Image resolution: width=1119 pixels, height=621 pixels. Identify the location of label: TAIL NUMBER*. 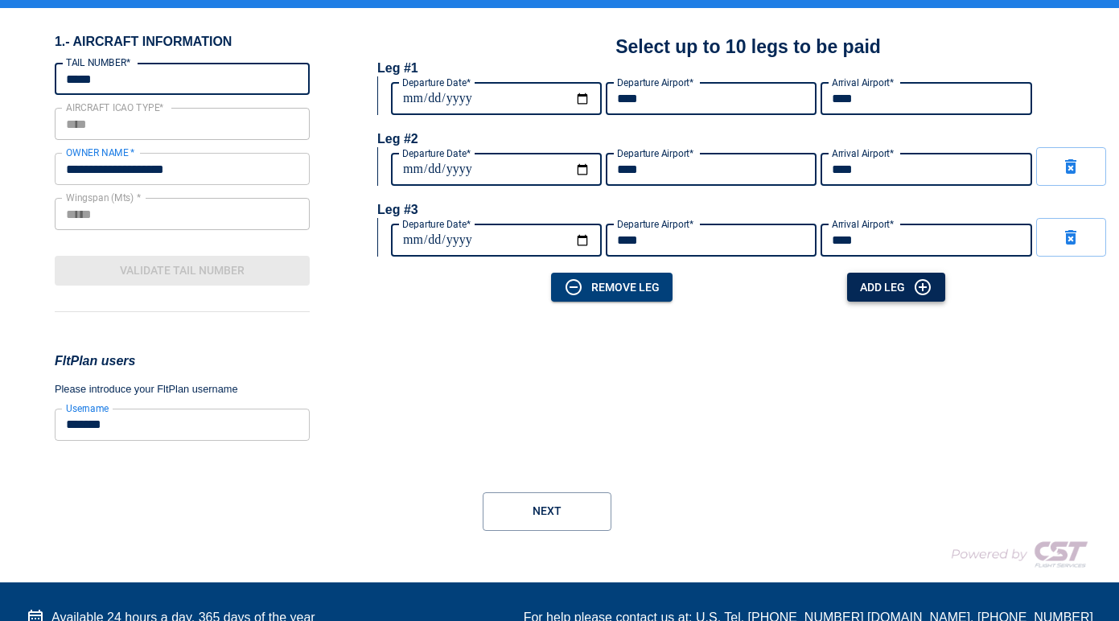
(98, 62).